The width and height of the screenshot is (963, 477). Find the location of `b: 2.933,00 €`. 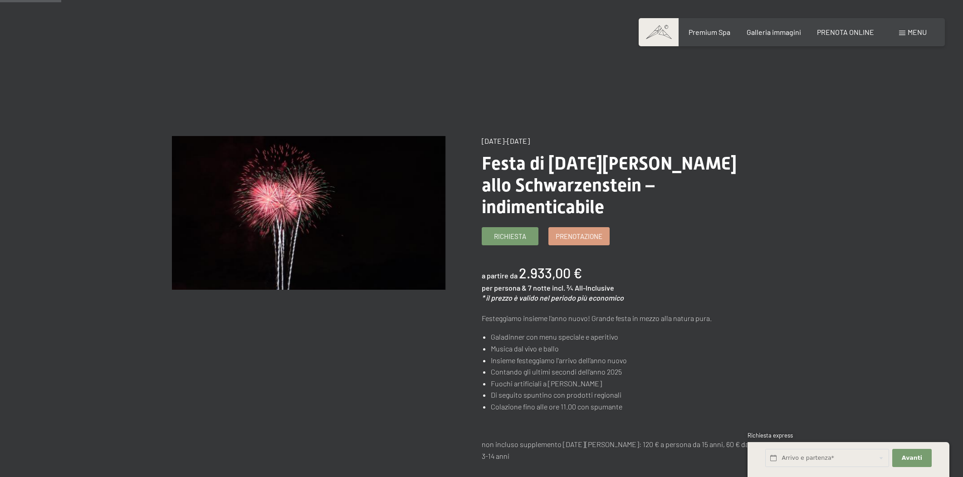

b: 2.933,00 € is located at coordinates (550, 273).